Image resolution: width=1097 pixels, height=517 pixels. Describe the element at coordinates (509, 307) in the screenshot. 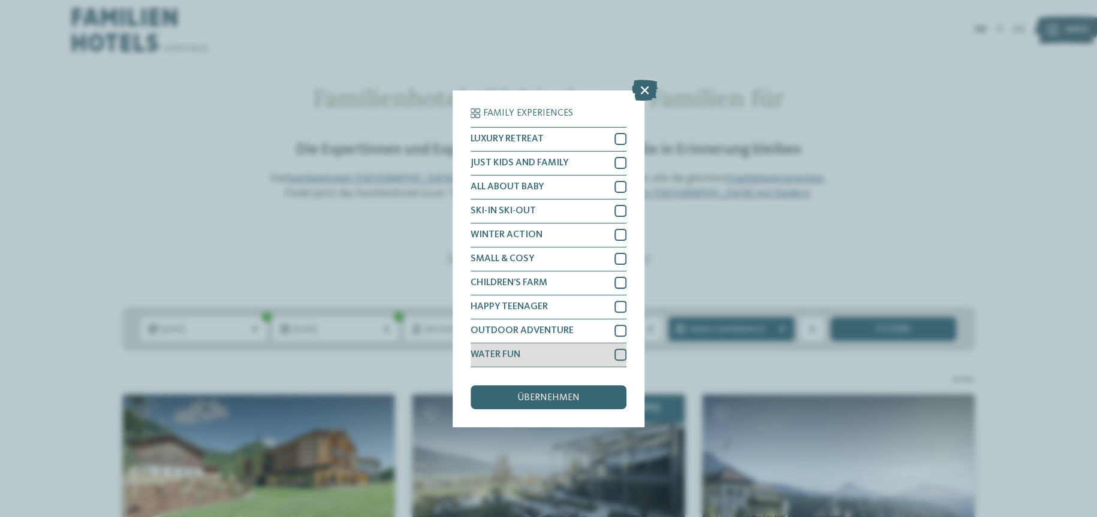

I see `span: HAPPY TEENAGER` at that location.